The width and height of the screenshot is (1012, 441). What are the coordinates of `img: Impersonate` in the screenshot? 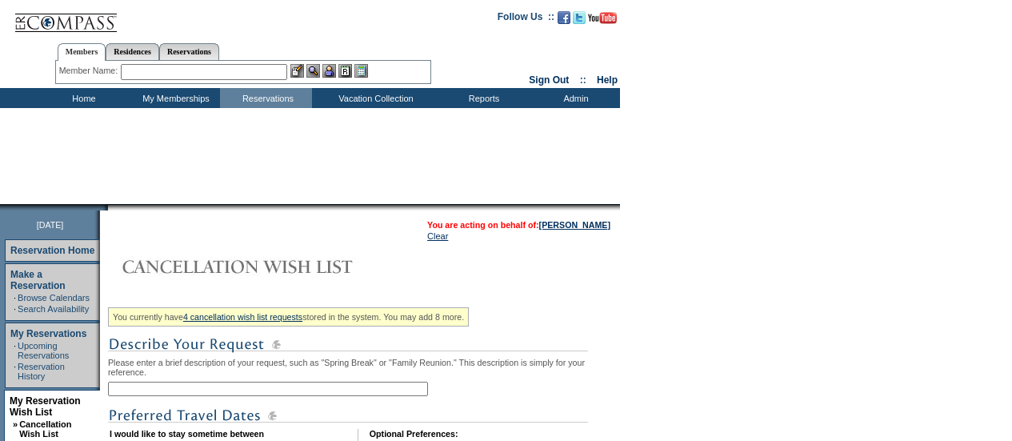 It's located at (329, 70).